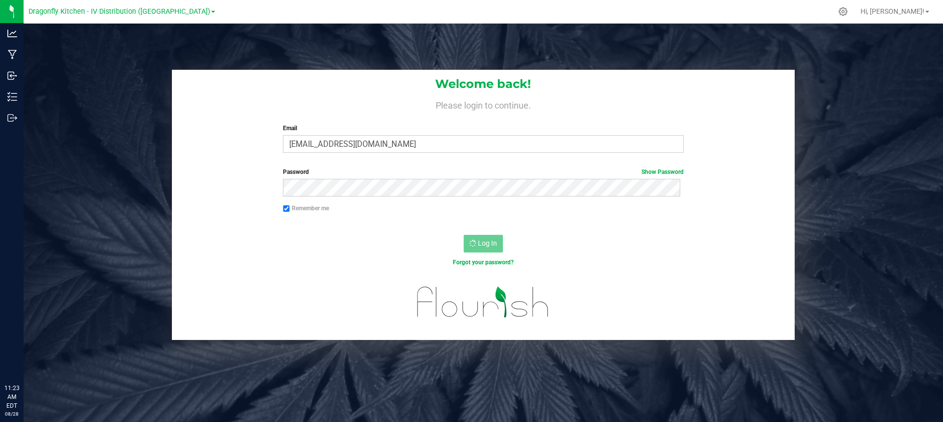  What do you see at coordinates (12, 33) in the screenshot?
I see `inline-svg: Analytics` at bounding box center [12, 33].